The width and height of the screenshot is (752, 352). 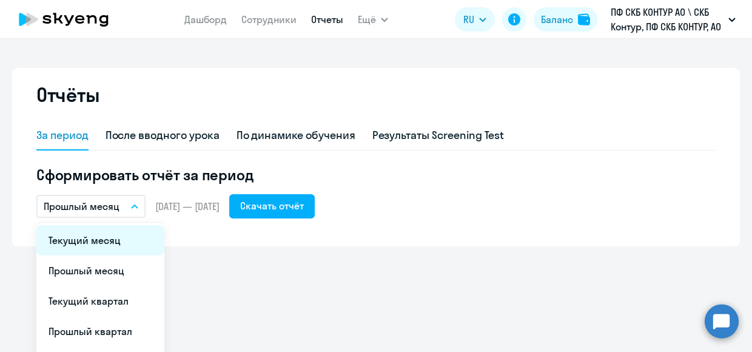 What do you see at coordinates (557, 19) in the screenshot?
I see `div: Баланс` at bounding box center [557, 19].